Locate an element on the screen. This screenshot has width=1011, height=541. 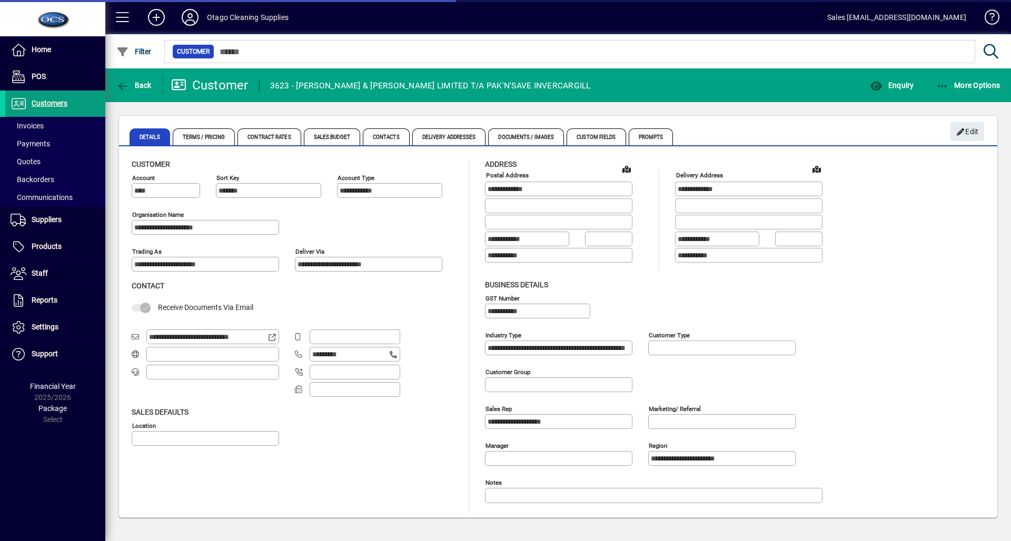
span: Details is located at coordinates (150, 137).